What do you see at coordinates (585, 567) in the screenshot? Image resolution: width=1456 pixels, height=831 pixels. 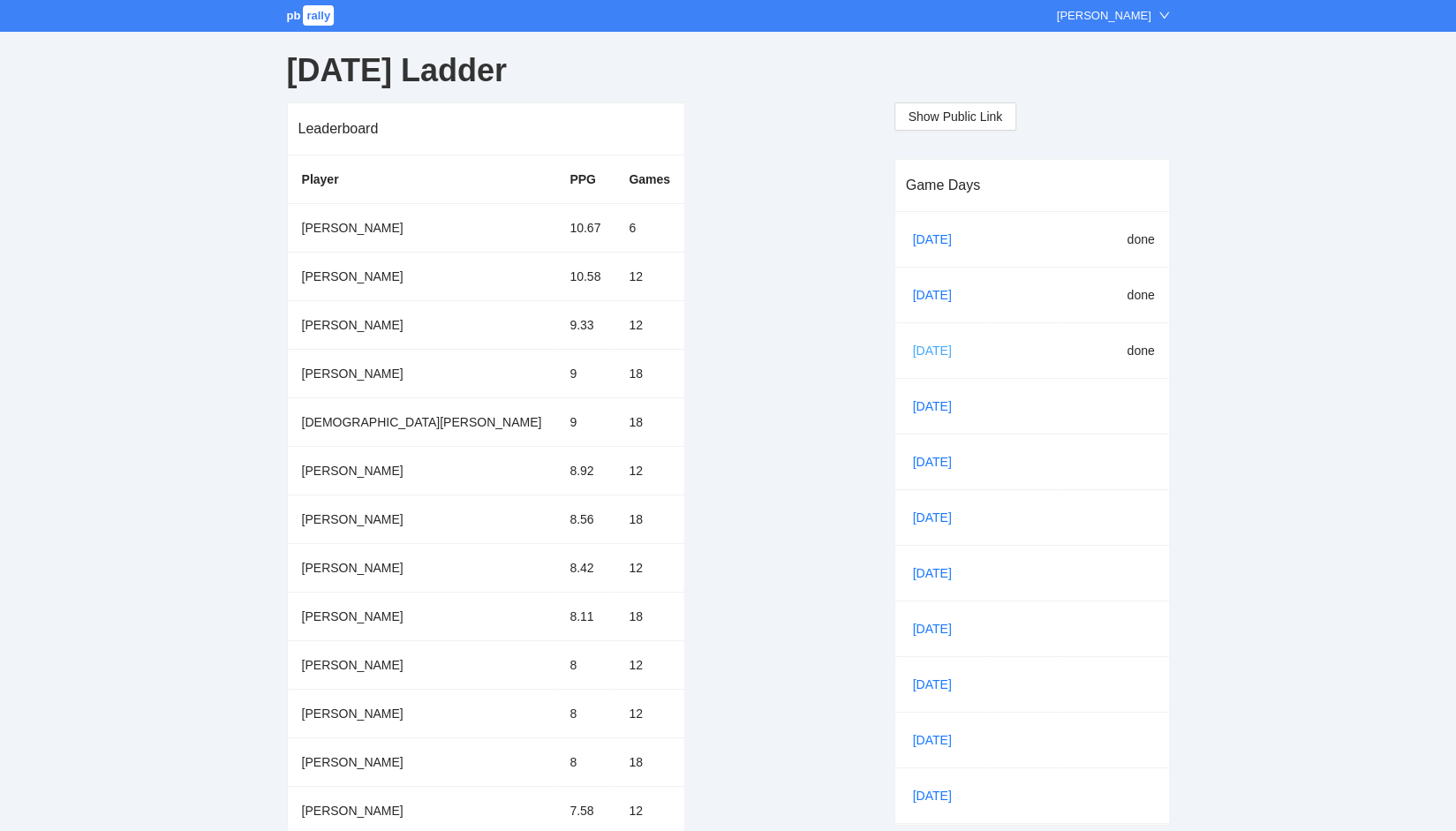 I see `td: 8.42` at bounding box center [585, 567].